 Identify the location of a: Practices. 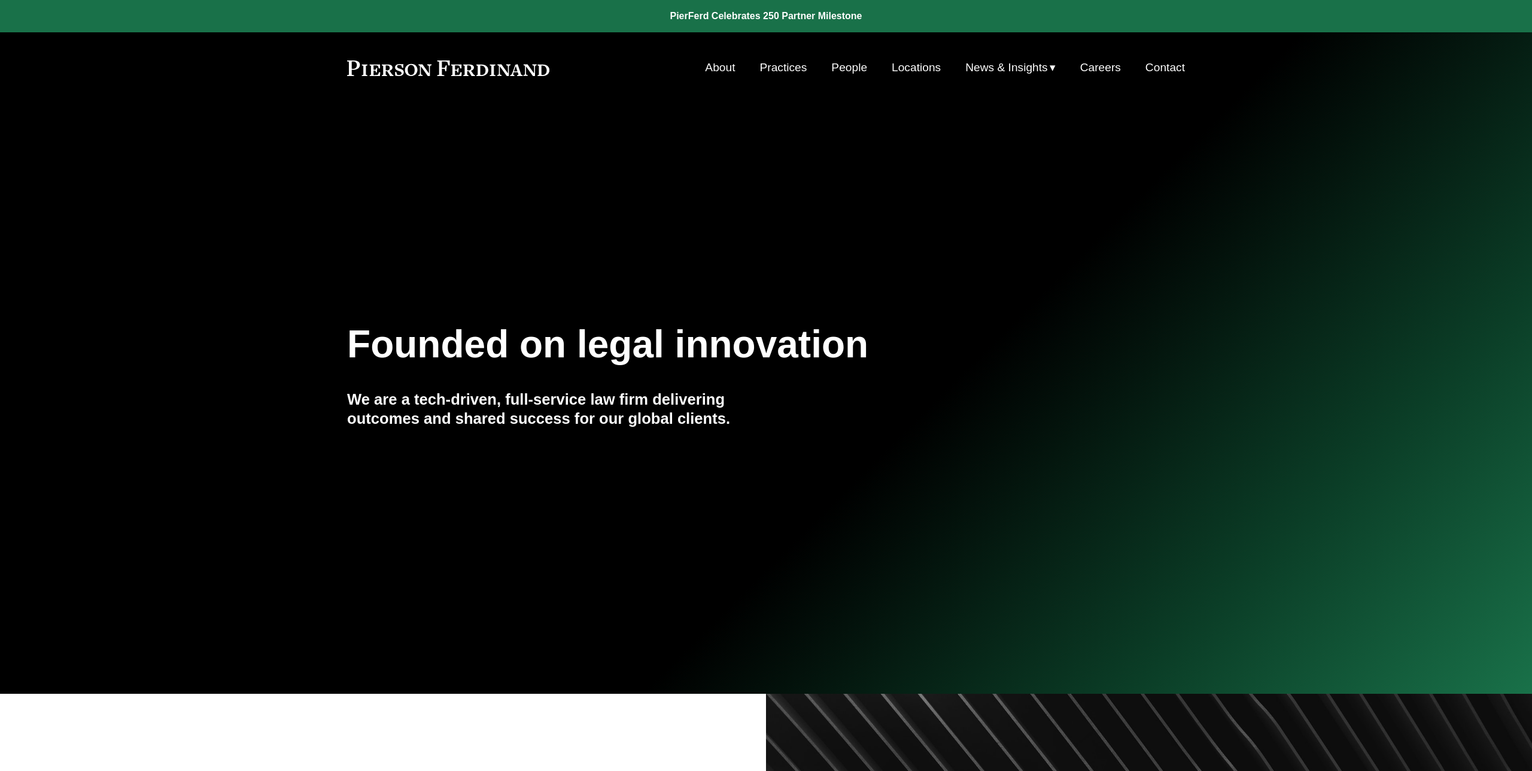
(783, 68).